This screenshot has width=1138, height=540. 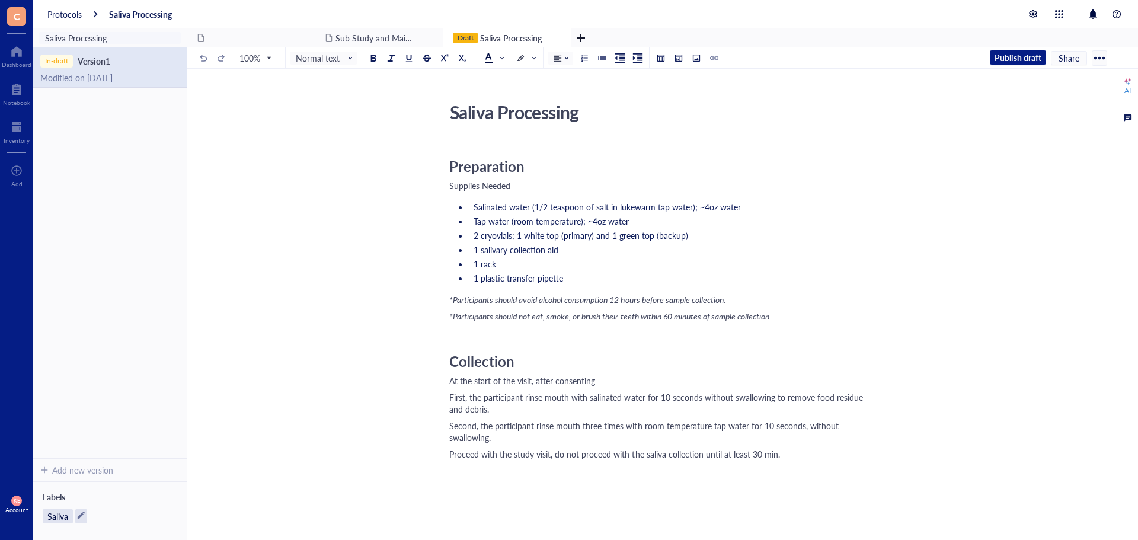 I want to click on div: Inventory, so click(x=17, y=140).